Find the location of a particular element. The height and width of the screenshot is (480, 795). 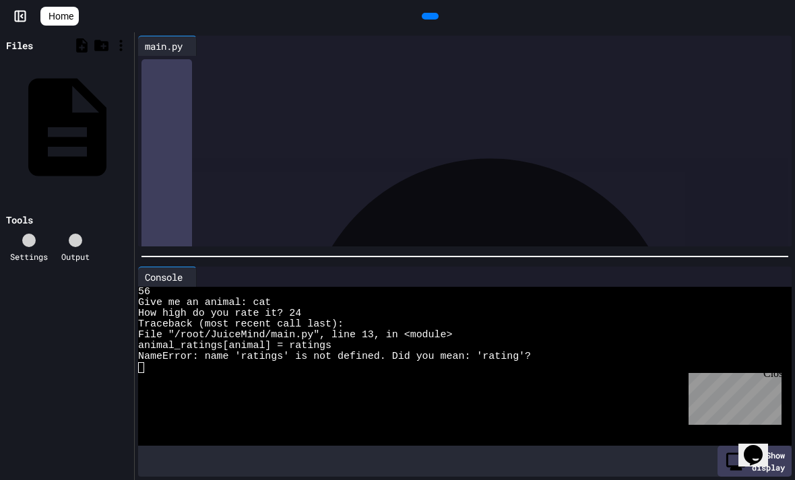

span: animal_ratings[animal] = ratings is located at coordinates (234, 346).